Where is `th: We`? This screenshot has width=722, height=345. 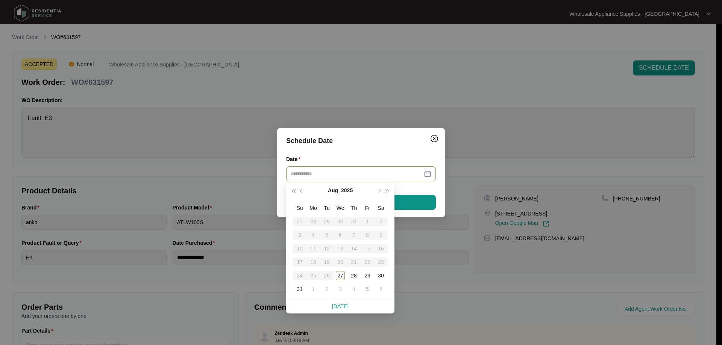
th: We is located at coordinates (340, 208).